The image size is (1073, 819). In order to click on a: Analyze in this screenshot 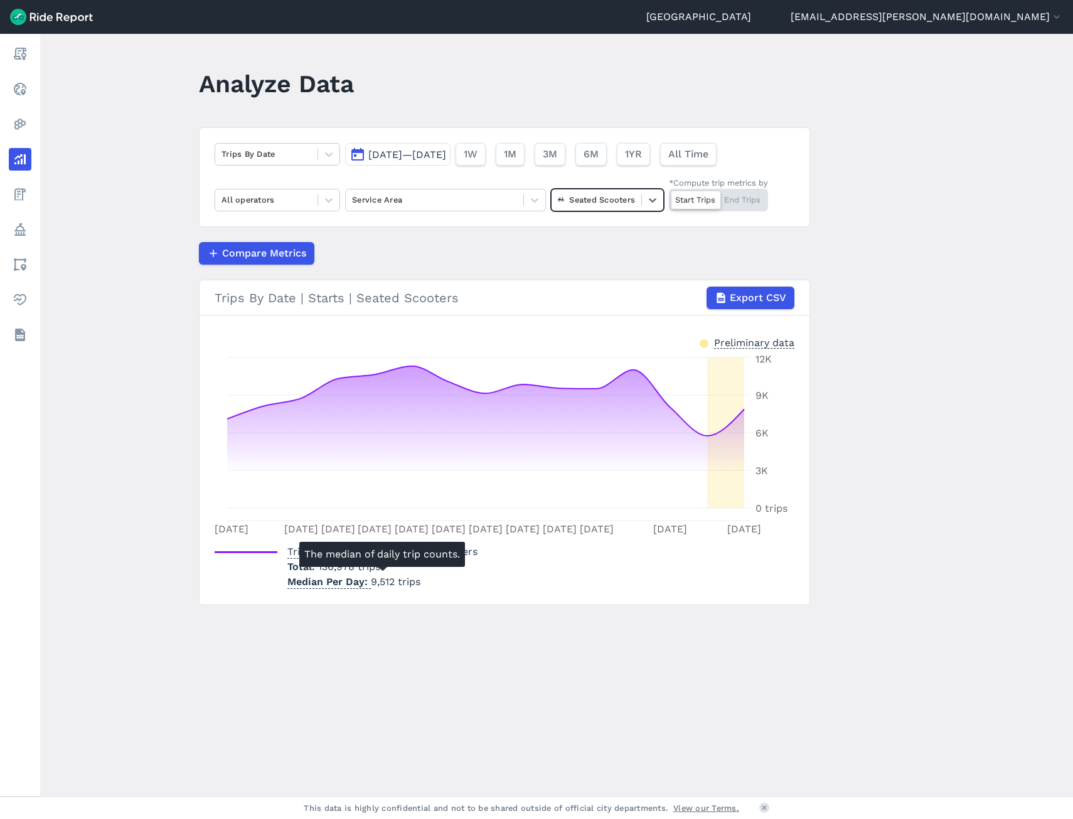, I will do `click(20, 159)`.